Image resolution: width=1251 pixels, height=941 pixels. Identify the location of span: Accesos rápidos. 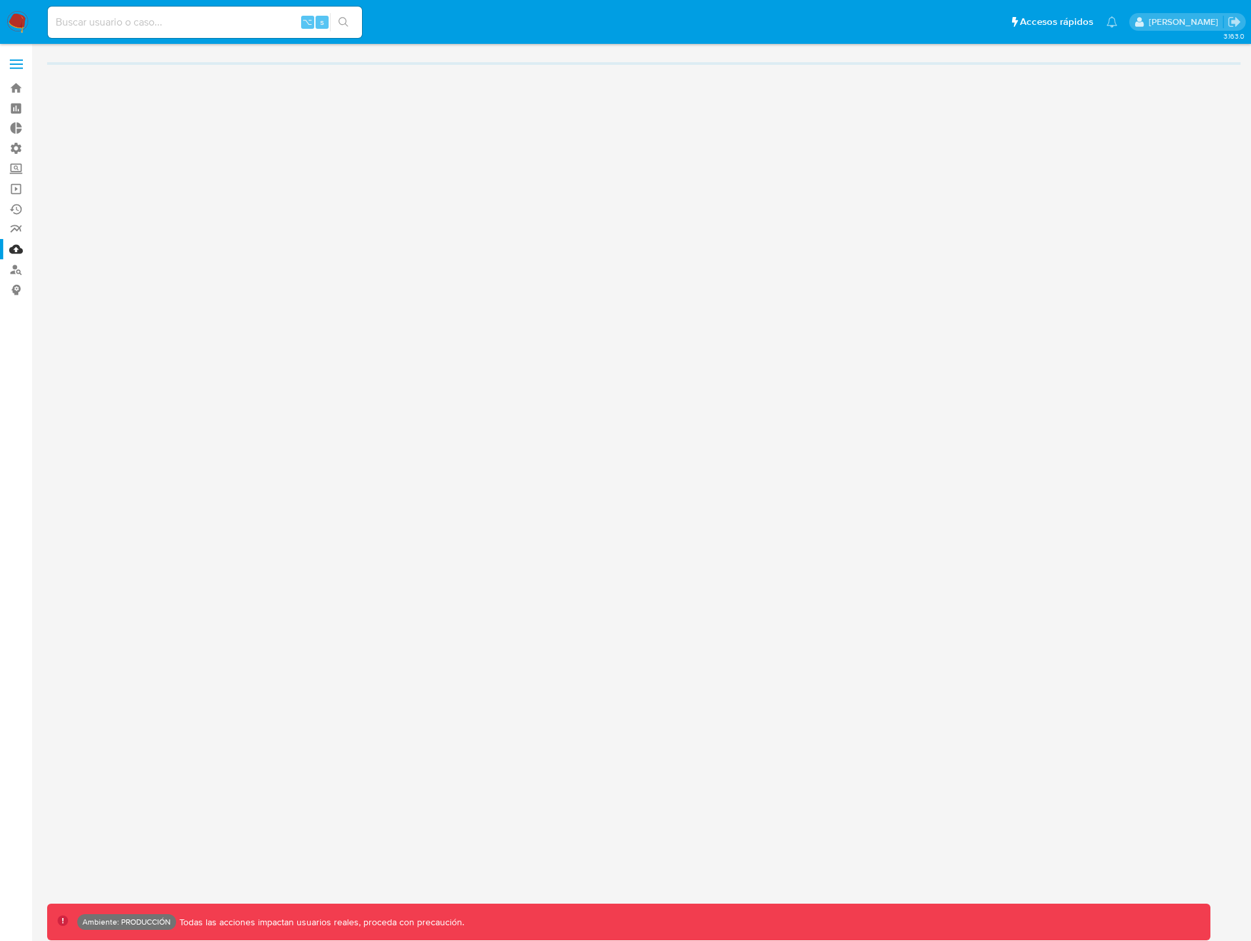
(1057, 22).